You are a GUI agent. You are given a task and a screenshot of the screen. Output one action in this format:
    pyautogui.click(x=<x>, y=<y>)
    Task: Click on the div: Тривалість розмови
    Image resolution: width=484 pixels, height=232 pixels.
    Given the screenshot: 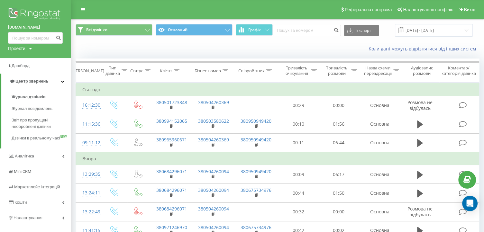 What is the action you would take?
    pyautogui.click(x=337, y=71)
    